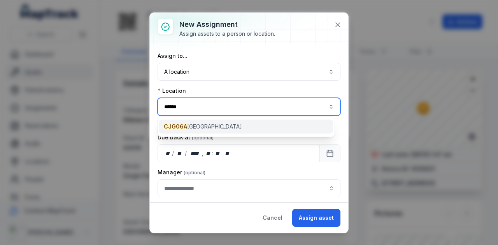 This screenshot has height=245, width=498. Describe the element at coordinates (168, 154) in the screenshot. I see `div: day,` at that location.